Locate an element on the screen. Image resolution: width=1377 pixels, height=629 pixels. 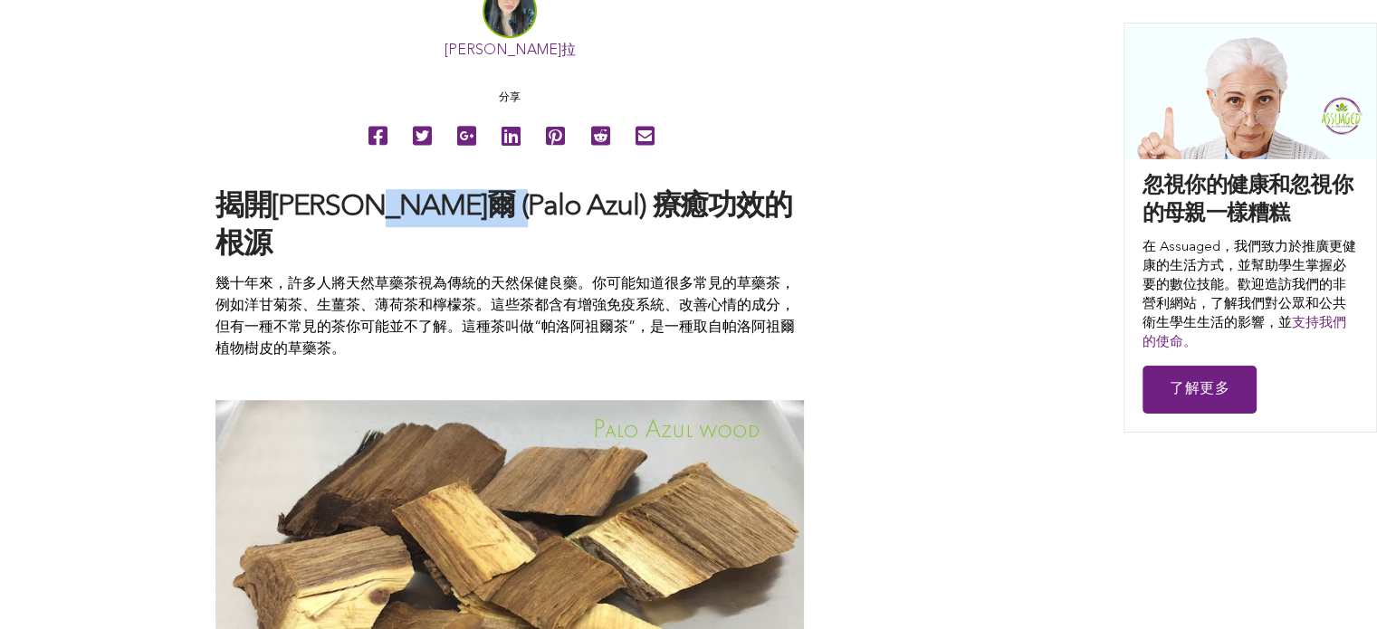
font: 幾十年來，許多人將天然草藥茶視為傳統的天然保健良藥。你可能知道很多常見的草藥茶，例如洋甘菊茶、生薑茶、薄荷茶和檸檬茶。這些茶都含有增強免疫系統、改善心情的成分，但有一種不常見的茶你可能並不了解。... is located at coordinates (505, 317).